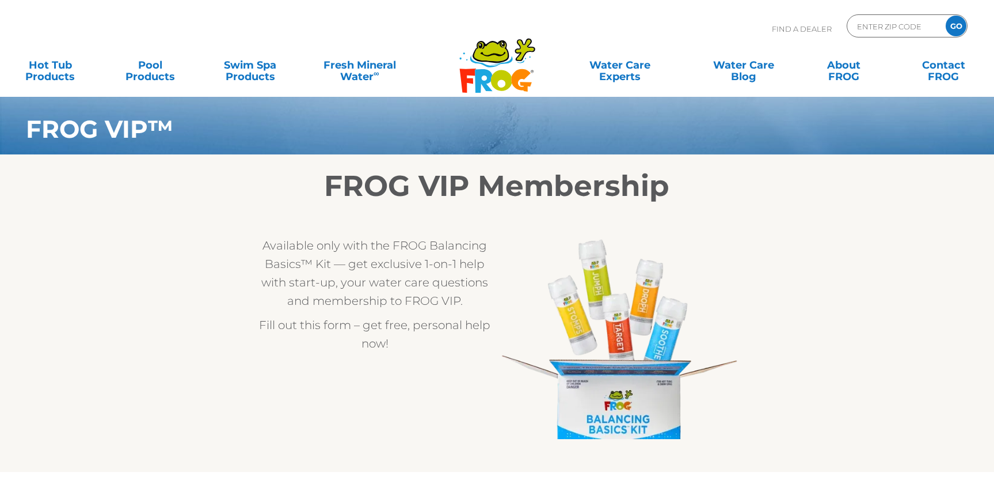 Image resolution: width=994 pixels, height=487 pixels. What do you see at coordinates (50, 65) in the screenshot?
I see `a: Hot TubProducts` at bounding box center [50, 65].